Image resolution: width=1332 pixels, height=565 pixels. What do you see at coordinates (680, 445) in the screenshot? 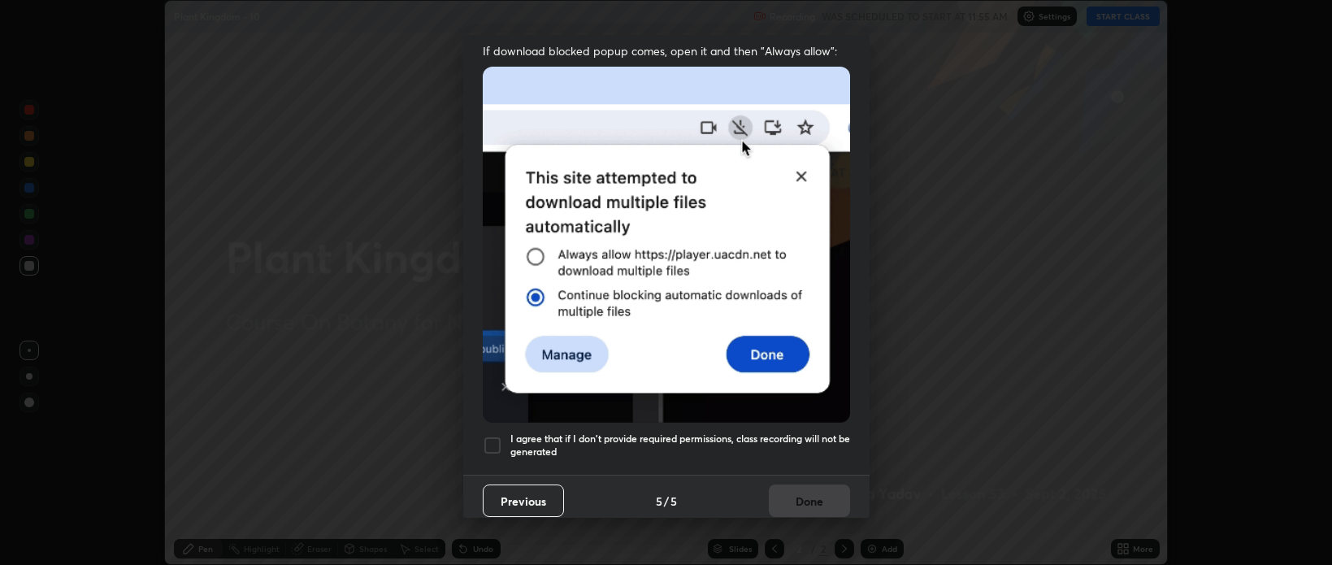
I see `h5: I agree that if I don't provide required permissions, class recording will not be generated` at bounding box center [680, 445].